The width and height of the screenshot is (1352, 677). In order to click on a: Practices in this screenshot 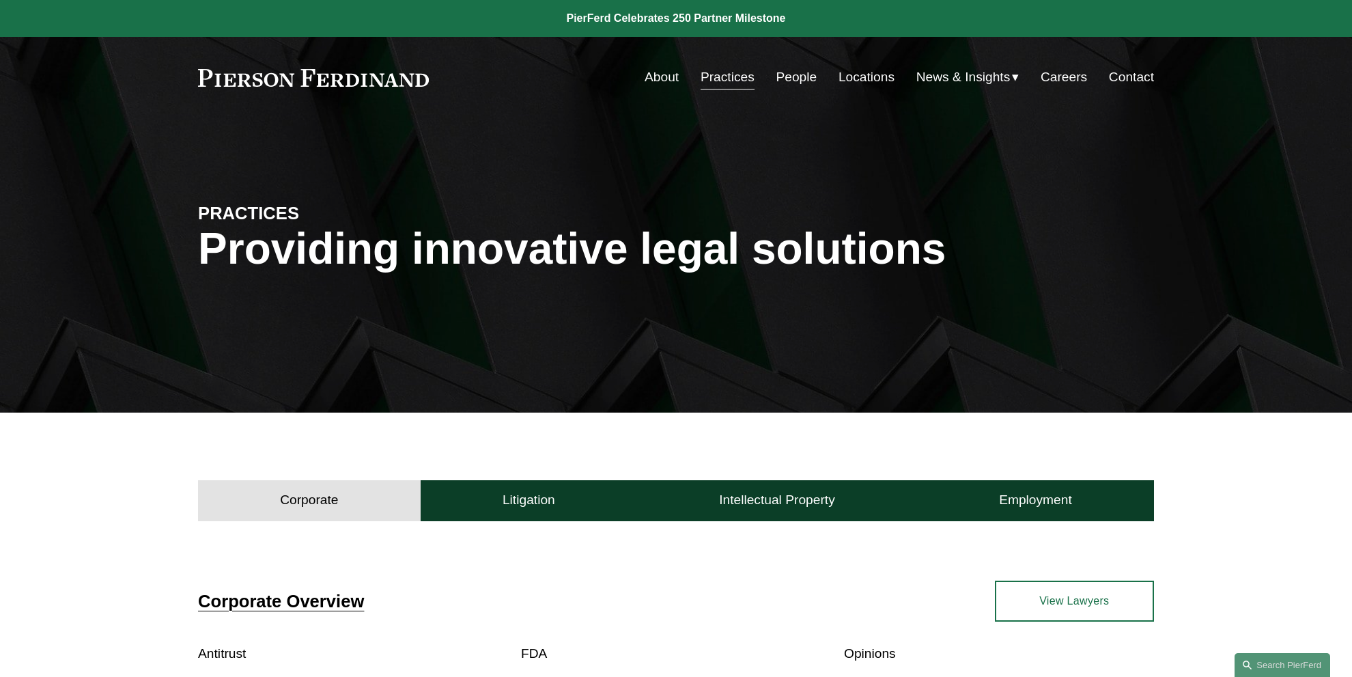, I will do `click(727, 77)`.